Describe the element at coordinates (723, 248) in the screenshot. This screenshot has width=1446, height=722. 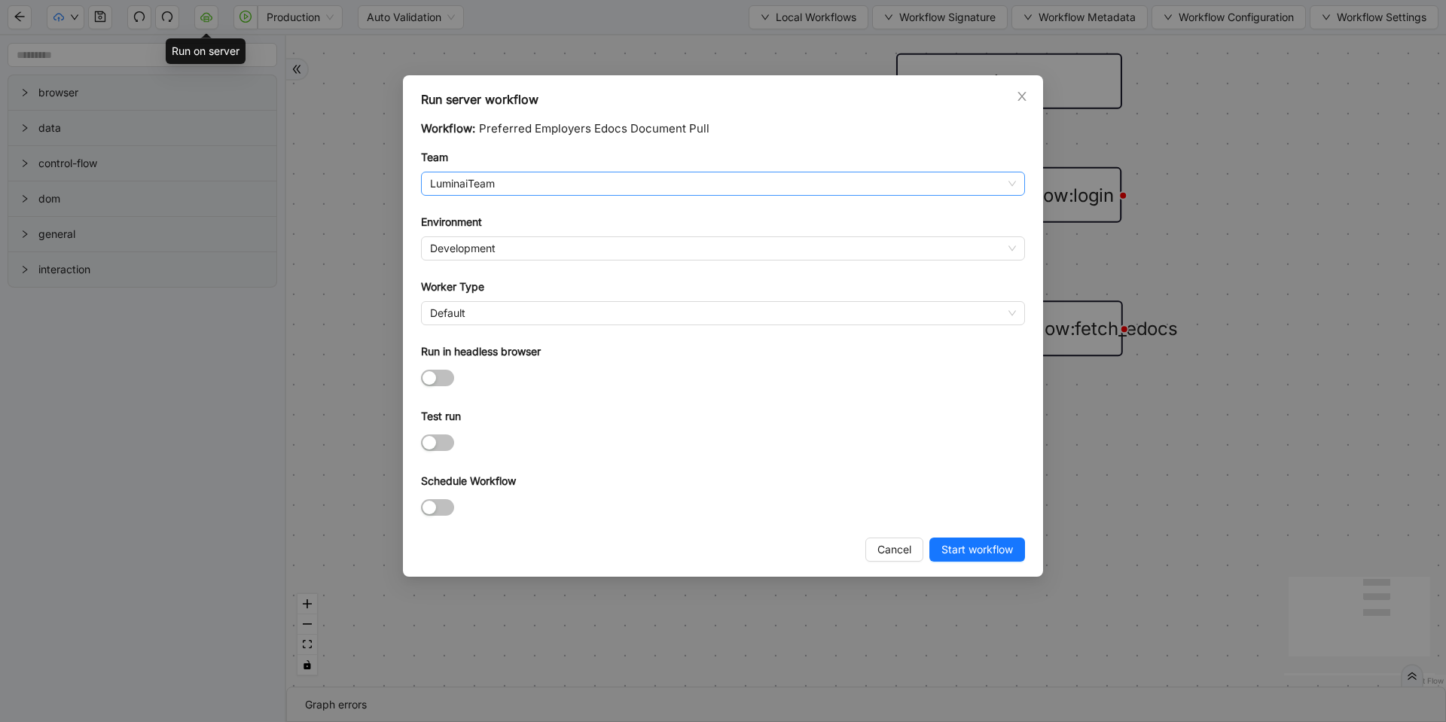
I see `span: Development` at that location.